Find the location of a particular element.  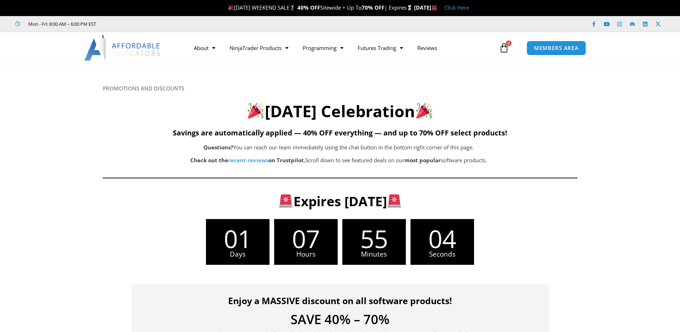

a: Futures Trading is located at coordinates (380, 48).